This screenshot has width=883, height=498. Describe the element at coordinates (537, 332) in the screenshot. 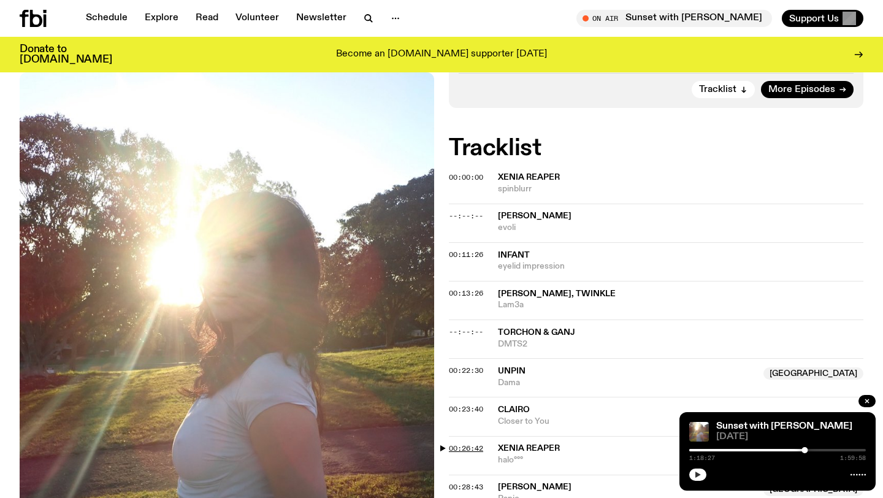

I see `span: Torchon & GANJ` at that location.